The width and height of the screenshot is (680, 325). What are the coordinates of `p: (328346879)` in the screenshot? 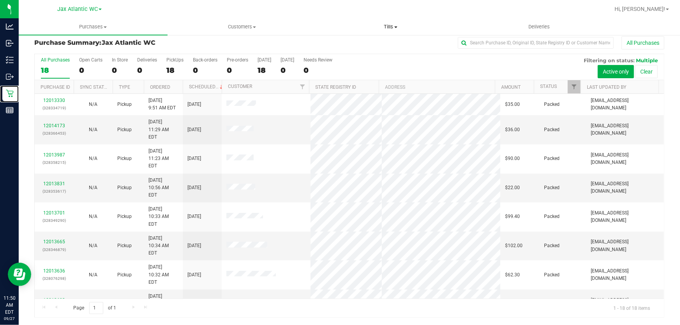 It's located at (54, 250).